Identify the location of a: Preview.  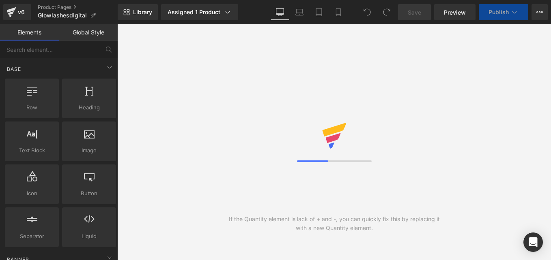
(455, 12).